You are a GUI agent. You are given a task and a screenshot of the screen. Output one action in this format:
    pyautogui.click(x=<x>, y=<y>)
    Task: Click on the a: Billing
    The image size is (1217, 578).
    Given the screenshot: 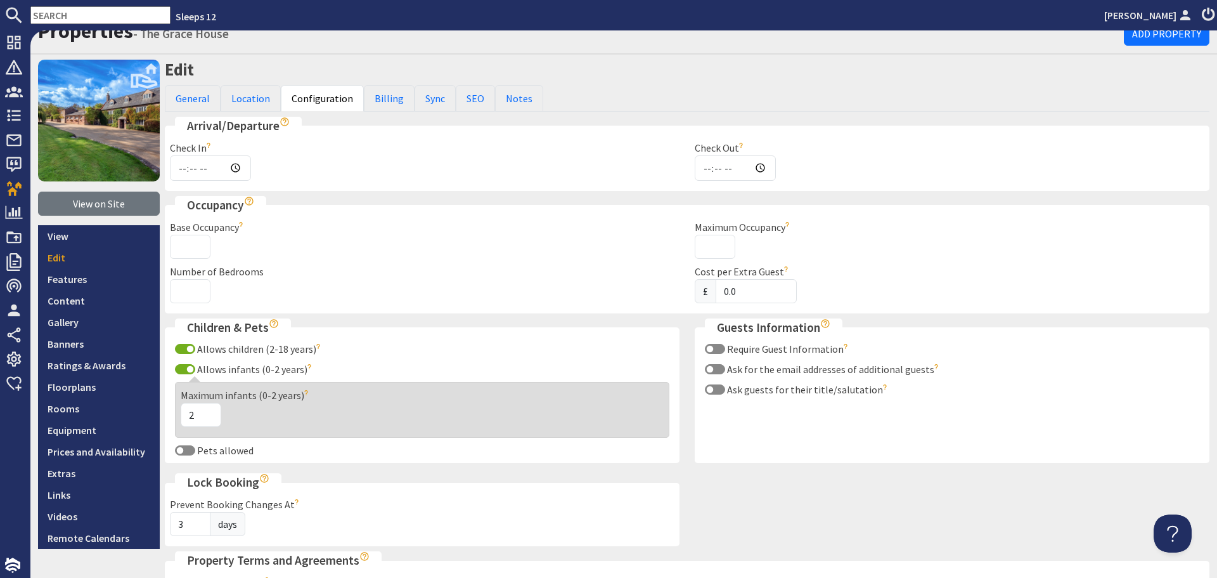 What is the action you would take?
    pyautogui.click(x=389, y=98)
    